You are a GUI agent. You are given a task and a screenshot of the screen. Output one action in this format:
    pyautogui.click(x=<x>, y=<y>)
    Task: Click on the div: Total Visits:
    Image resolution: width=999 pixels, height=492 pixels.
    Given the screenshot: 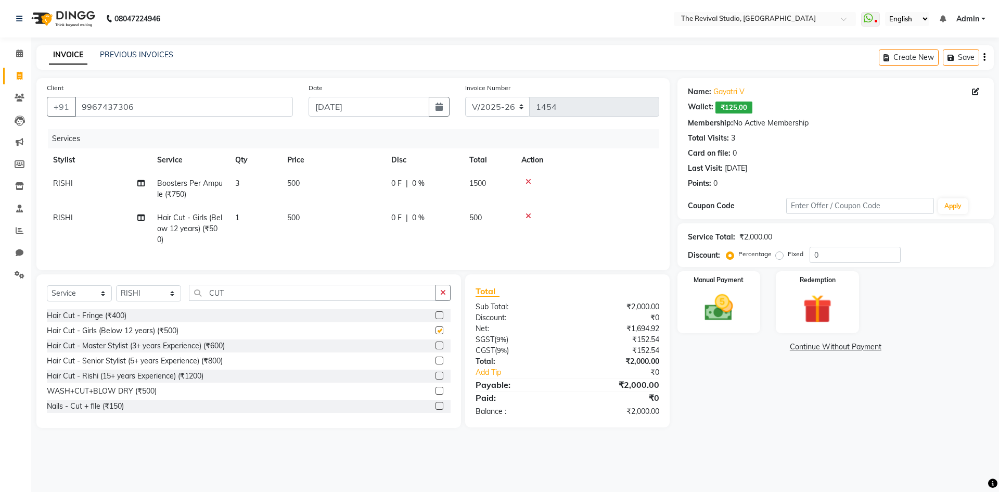 What is the action you would take?
    pyautogui.click(x=708, y=138)
    